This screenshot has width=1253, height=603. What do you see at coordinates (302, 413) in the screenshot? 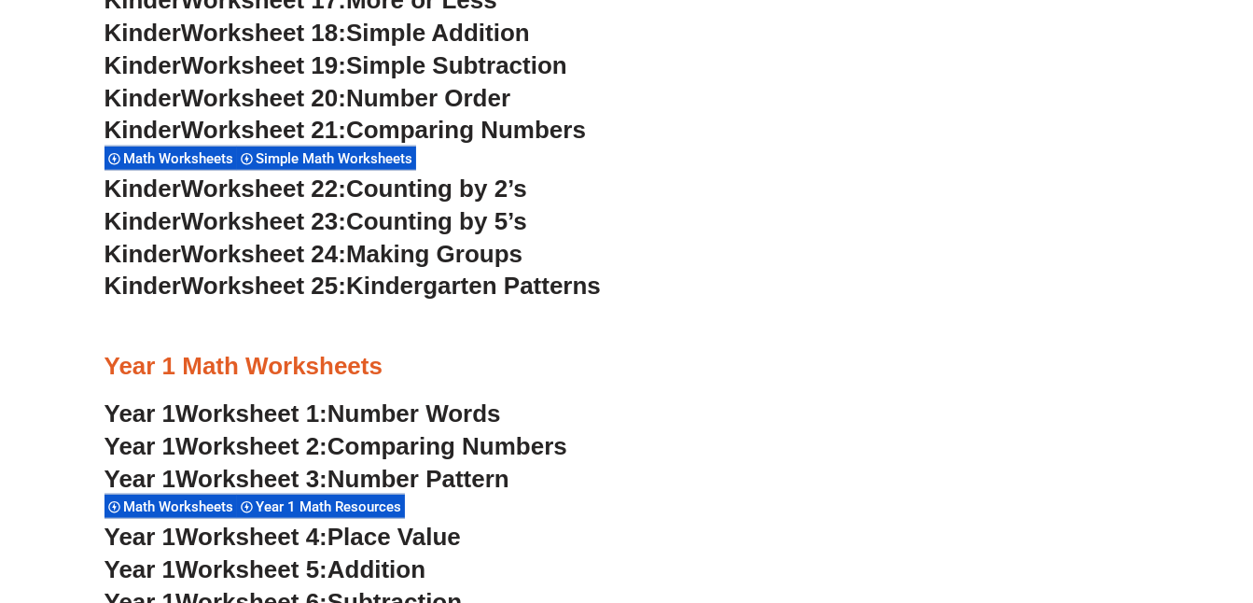
I see `a: Year 1Worksheet 1:Number Words` at bounding box center [302, 413].